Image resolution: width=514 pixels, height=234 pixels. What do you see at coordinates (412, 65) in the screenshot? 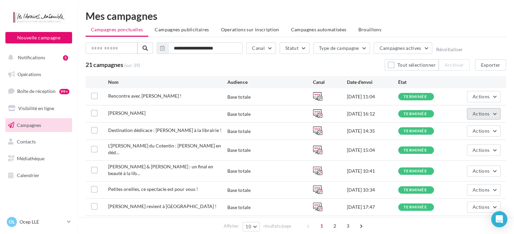
I see `button: Tout sélectionner` at bounding box center [412, 65].